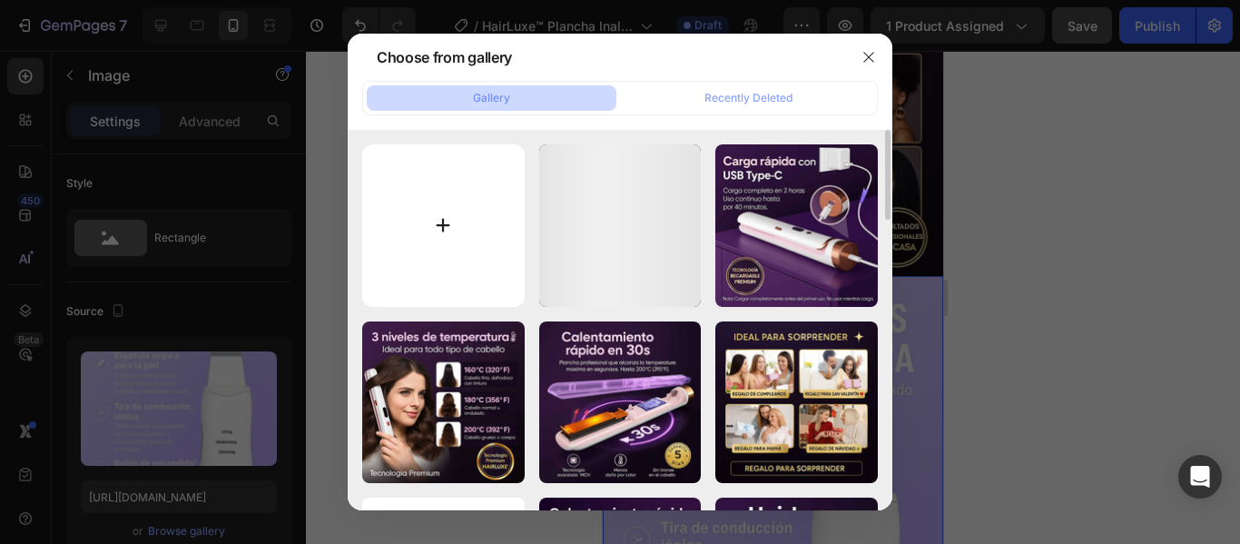  What do you see at coordinates (491, 98) in the screenshot?
I see `button: Gallery` at bounding box center [491, 98].